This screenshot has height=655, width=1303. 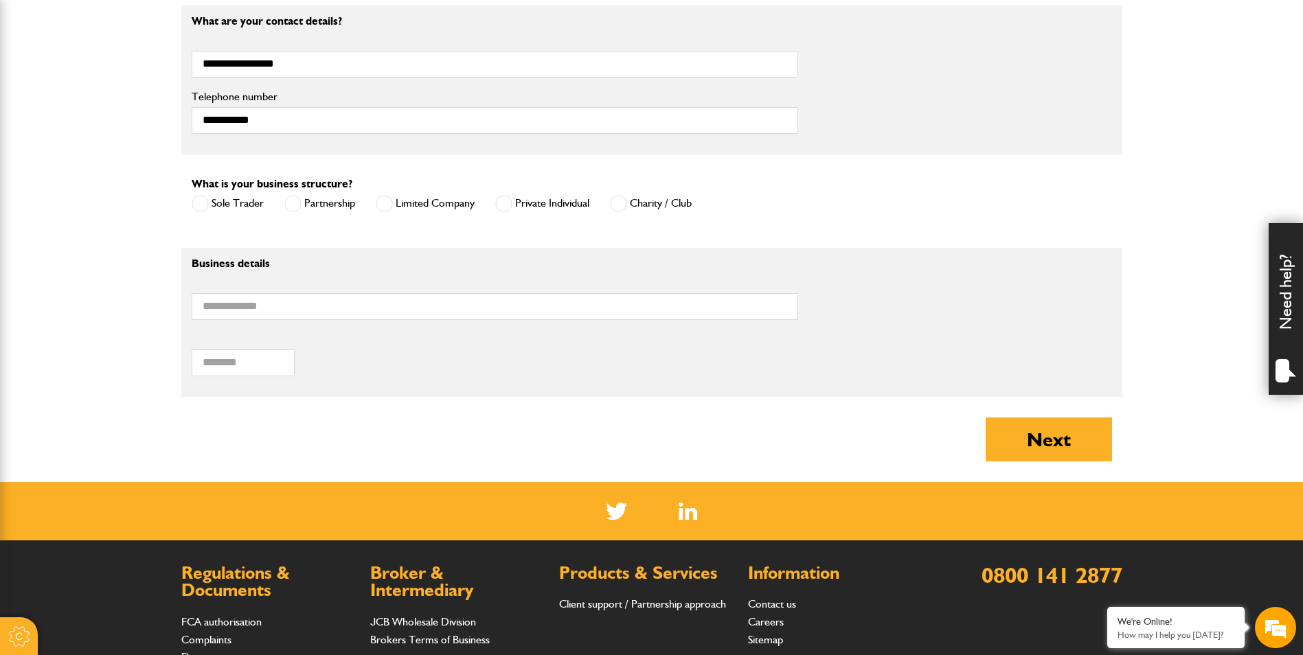 I want to click on label: Charity / Club, so click(x=651, y=203).